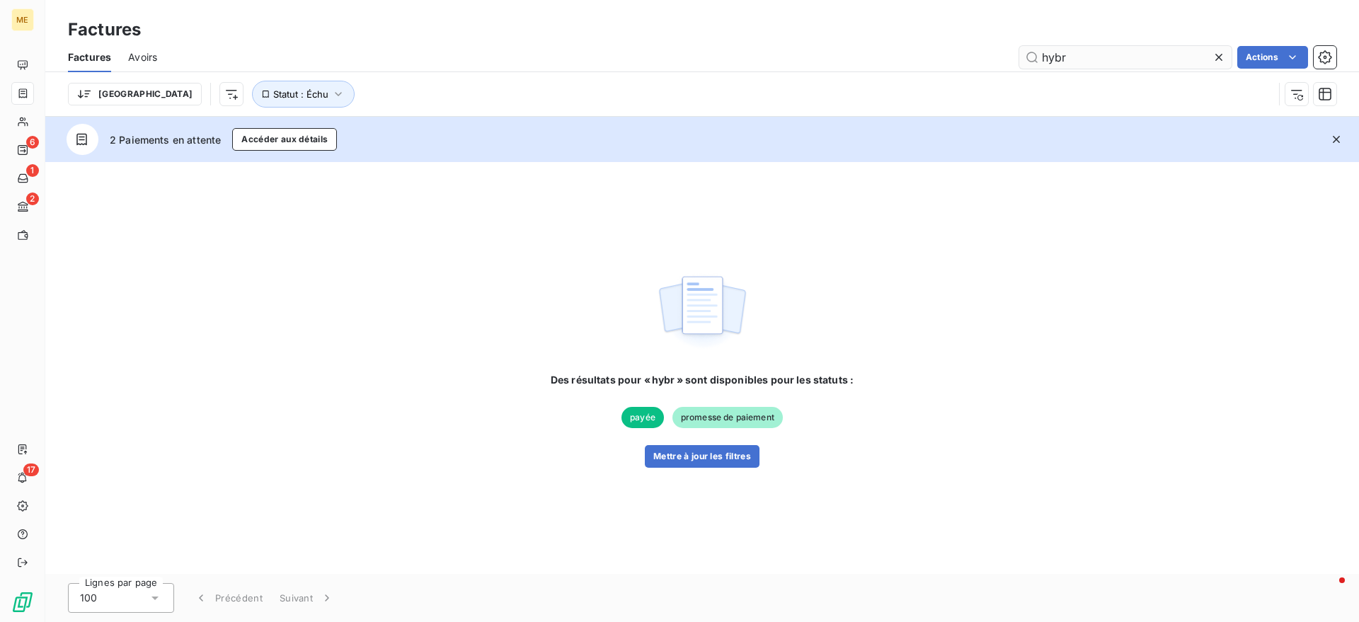  I want to click on h3: Factures, so click(104, 30).